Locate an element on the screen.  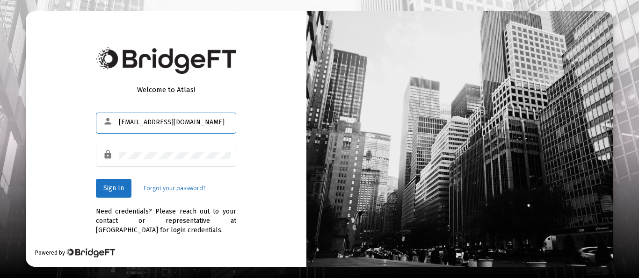
div: Welcome to Atlas! is located at coordinates (166, 90).